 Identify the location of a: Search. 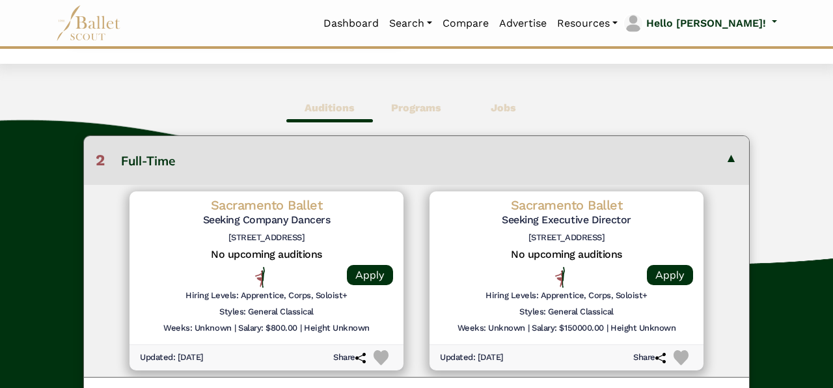
(411, 23).